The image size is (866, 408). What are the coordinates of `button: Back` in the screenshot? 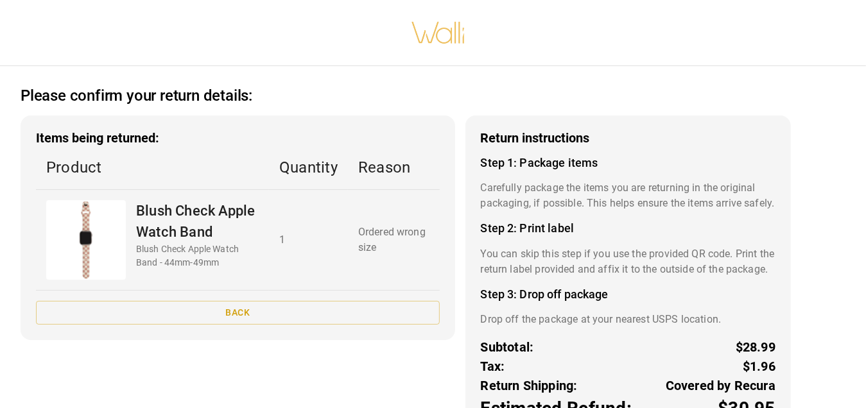 It's located at (238, 313).